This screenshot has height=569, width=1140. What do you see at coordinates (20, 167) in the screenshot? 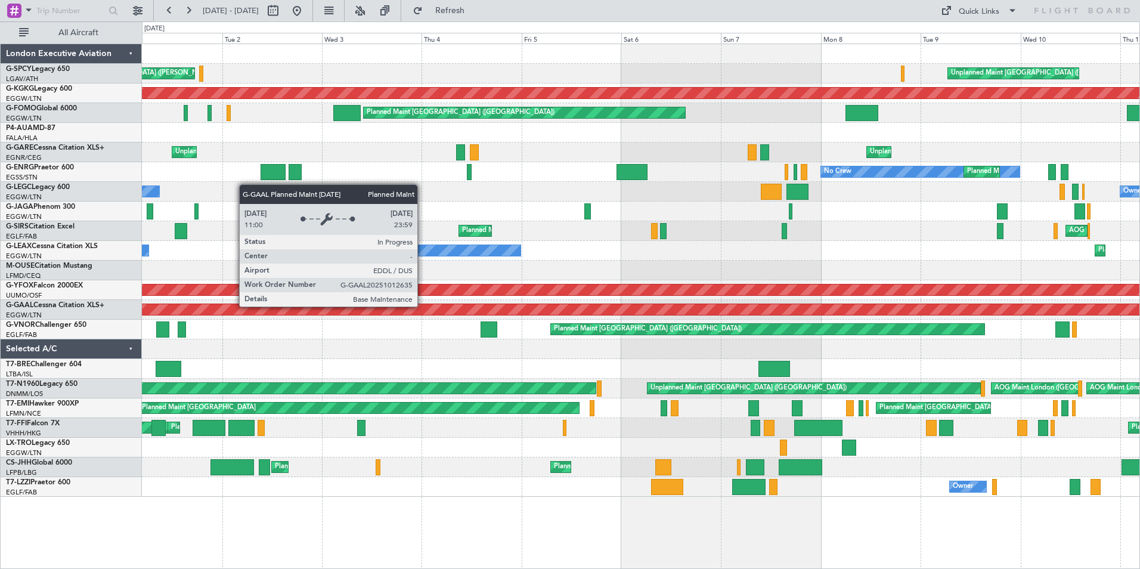
I see `span: G-ENRG` at bounding box center [20, 167].